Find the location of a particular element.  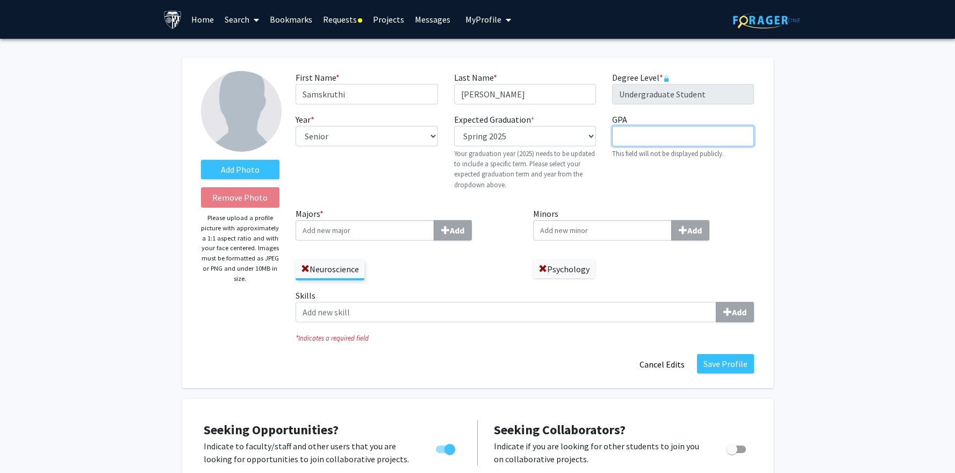

label: Neuroscience is located at coordinates (330, 269).